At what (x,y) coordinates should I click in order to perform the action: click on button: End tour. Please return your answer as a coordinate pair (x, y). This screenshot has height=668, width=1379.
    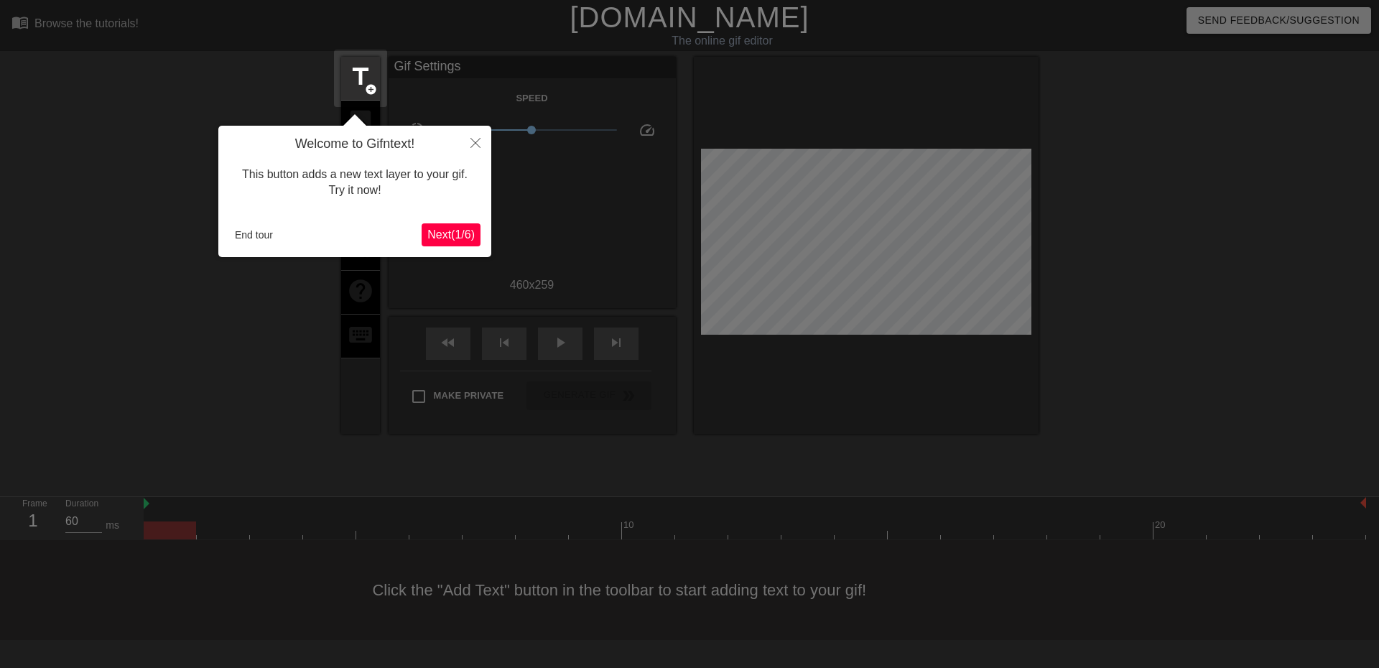
    Looking at the image, I should click on (254, 235).